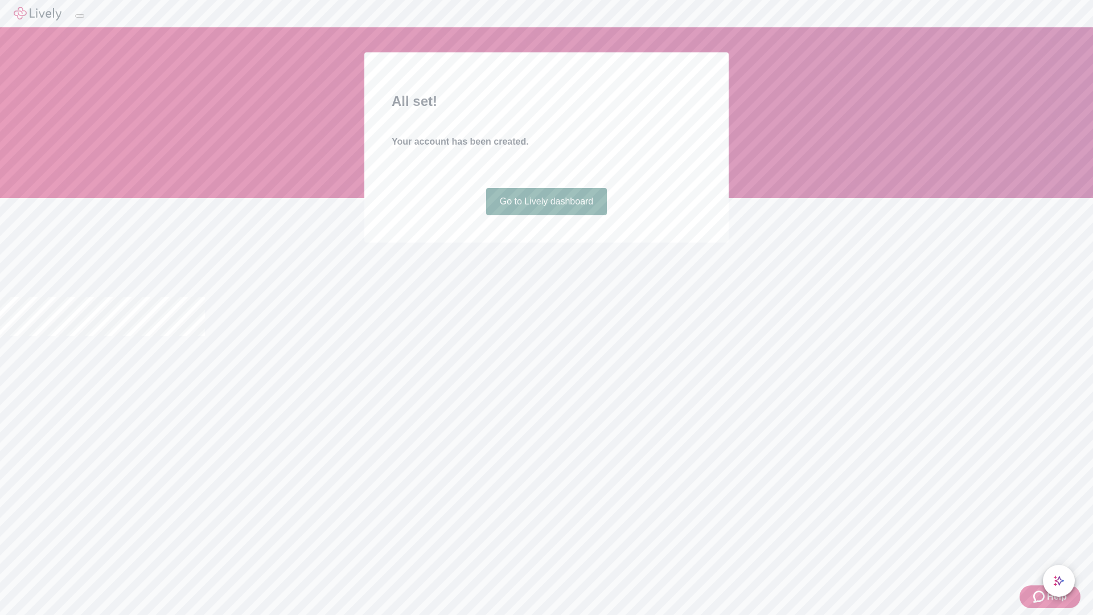 The width and height of the screenshot is (1093, 615). What do you see at coordinates (80, 16) in the screenshot?
I see `button: Log out` at bounding box center [80, 16].